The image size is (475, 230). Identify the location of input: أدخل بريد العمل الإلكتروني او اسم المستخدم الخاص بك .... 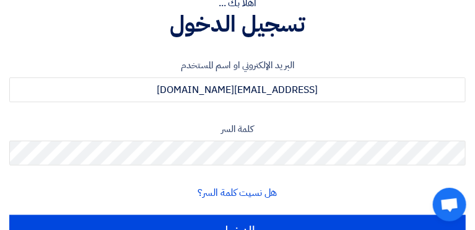
(237, 90).